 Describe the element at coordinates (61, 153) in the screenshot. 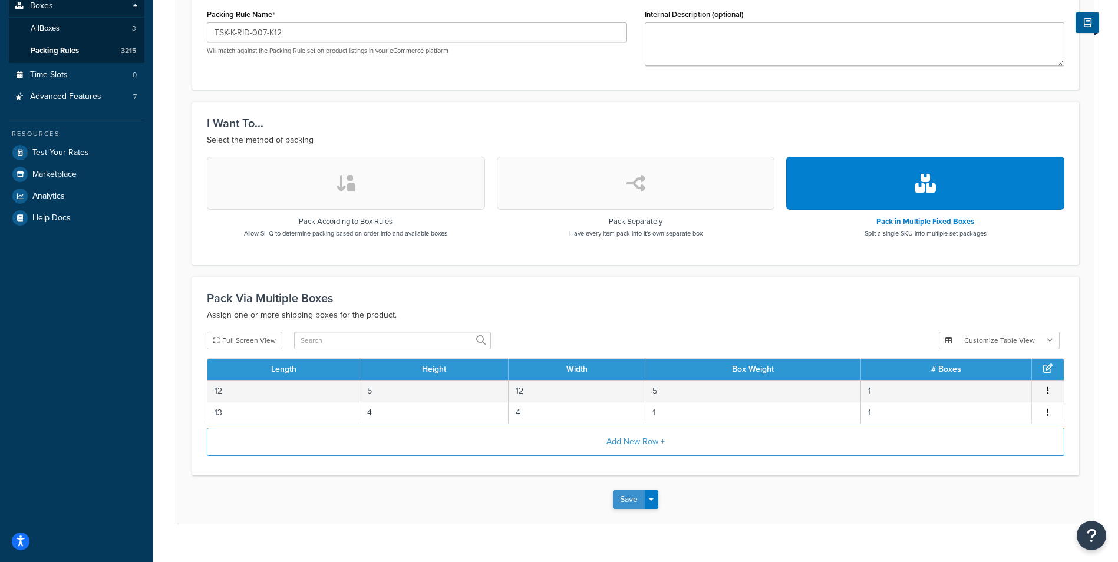

I see `span: Test Your Rates` at that location.